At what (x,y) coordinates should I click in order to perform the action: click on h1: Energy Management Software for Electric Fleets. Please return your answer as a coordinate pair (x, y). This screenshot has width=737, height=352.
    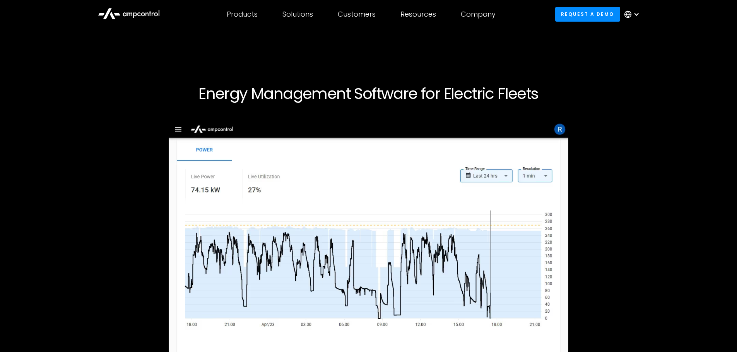
    Looking at the image, I should click on (369, 94).